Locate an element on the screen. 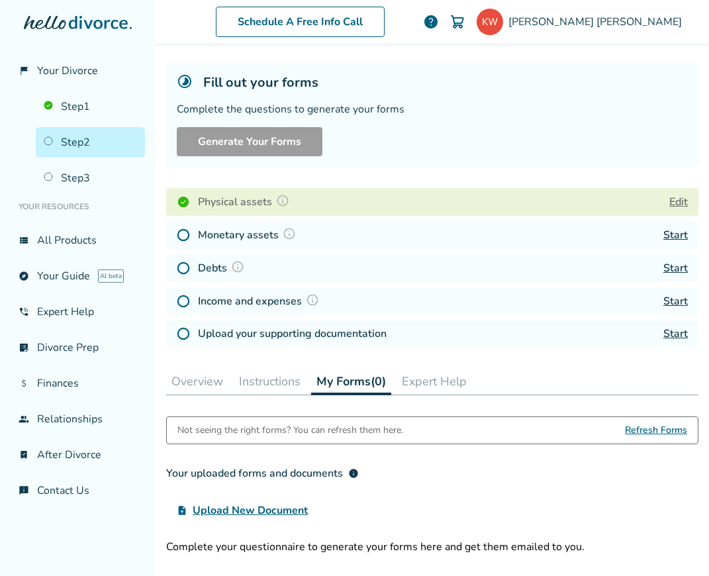  div: Complete the questions to generate your forms is located at coordinates (432, 109).